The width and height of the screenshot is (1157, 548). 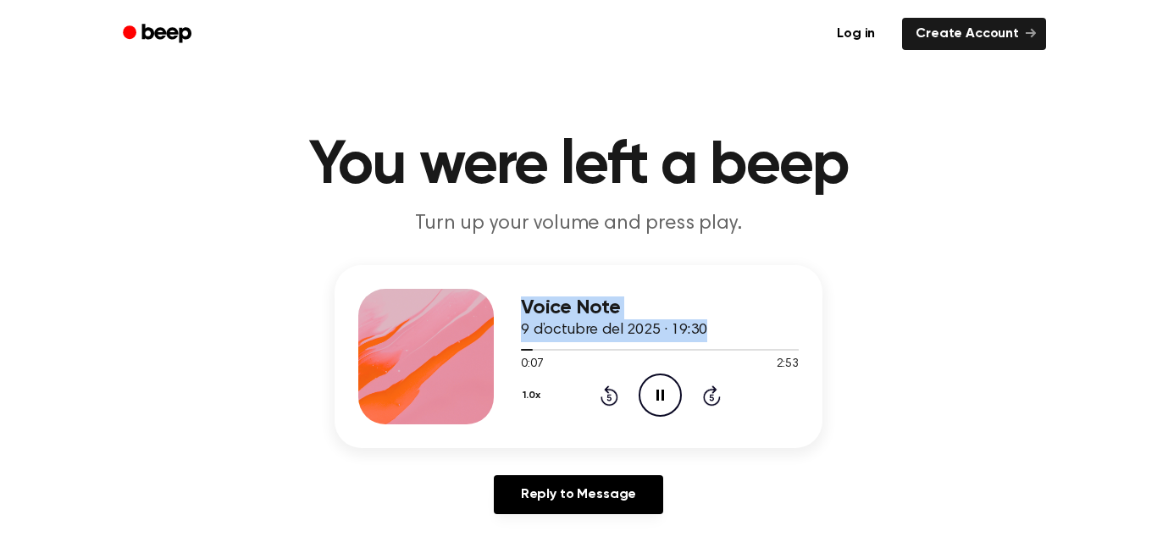 What do you see at coordinates (158, 34) in the screenshot?
I see `a: Beep` at bounding box center [158, 34].